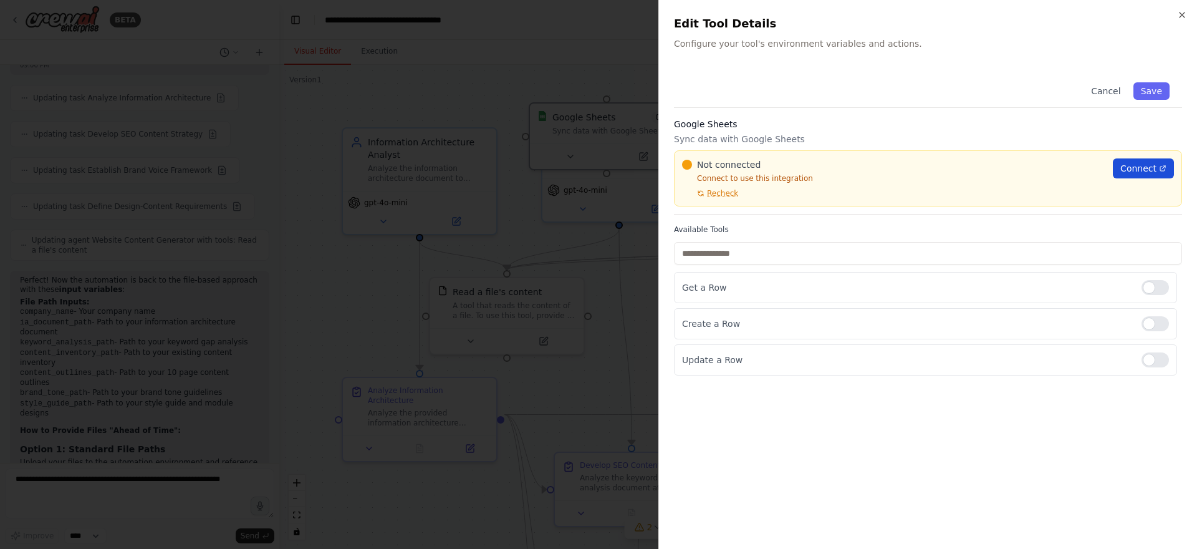  Describe the element at coordinates (893, 178) in the screenshot. I see `p: Connect to use this integration` at that location.